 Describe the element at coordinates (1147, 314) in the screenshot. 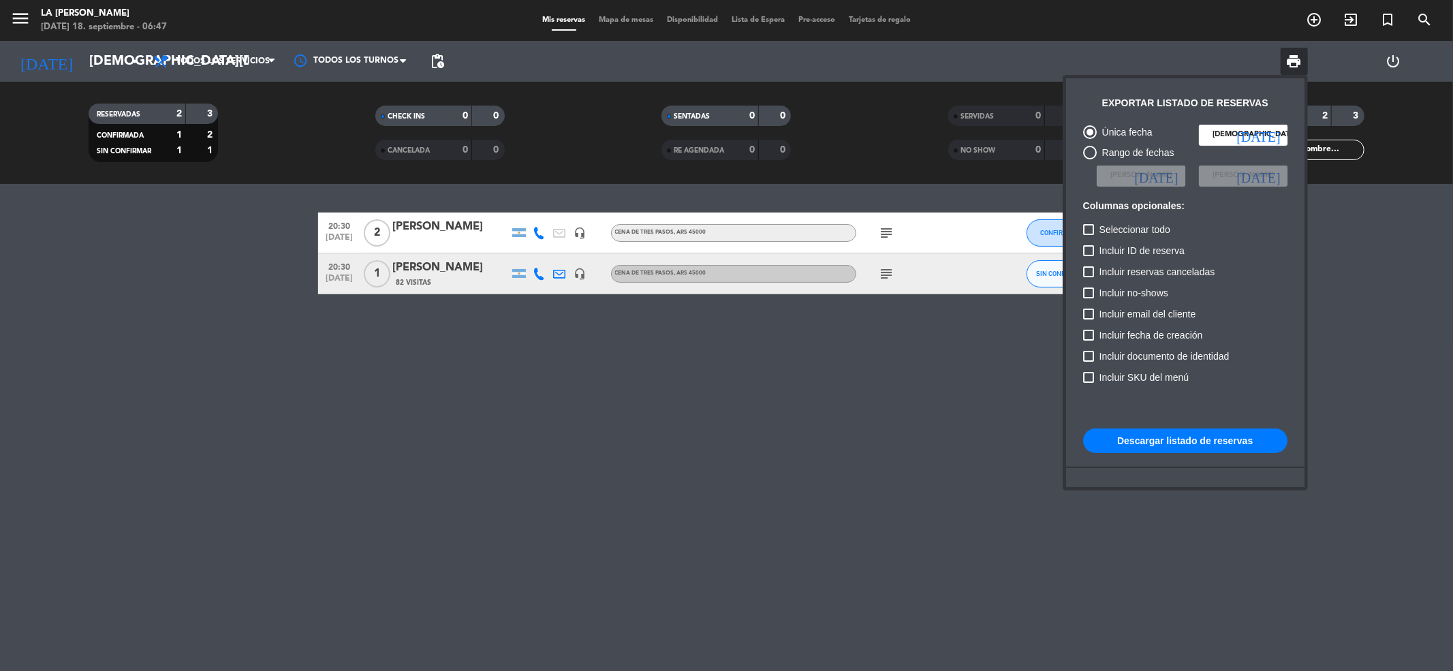

I see `span: Incluir email del cliente` at that location.